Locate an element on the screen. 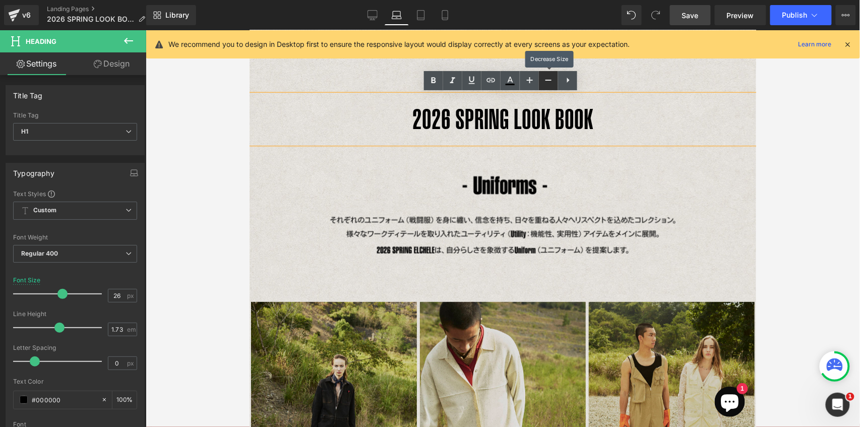 The height and width of the screenshot is (427, 860). span: Publish is located at coordinates (795, 15).